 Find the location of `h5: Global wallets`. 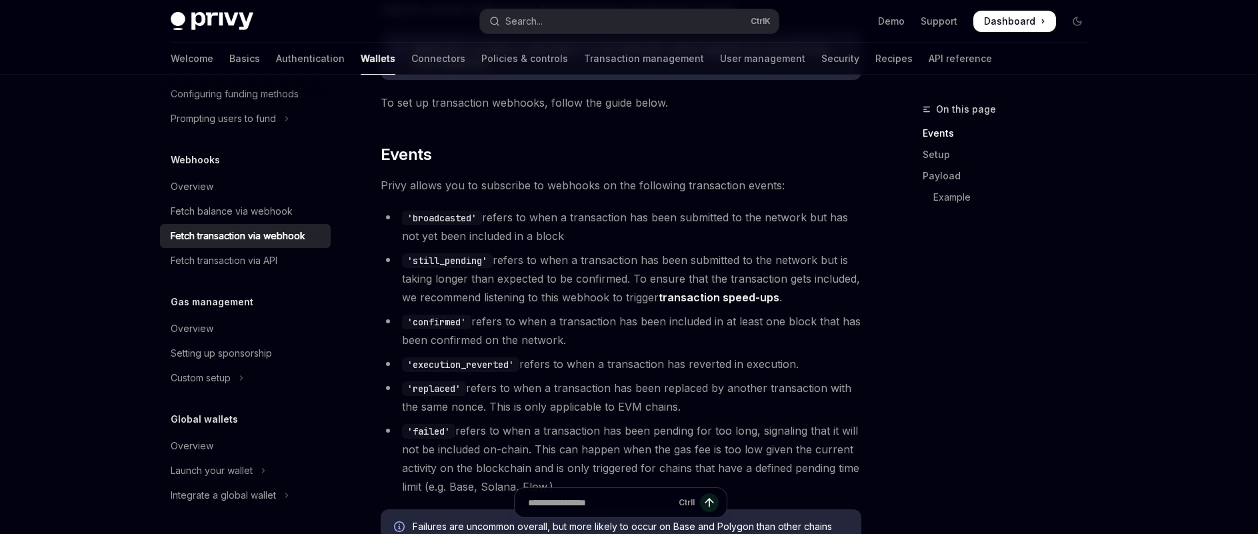

h5: Global wallets is located at coordinates (204, 419).